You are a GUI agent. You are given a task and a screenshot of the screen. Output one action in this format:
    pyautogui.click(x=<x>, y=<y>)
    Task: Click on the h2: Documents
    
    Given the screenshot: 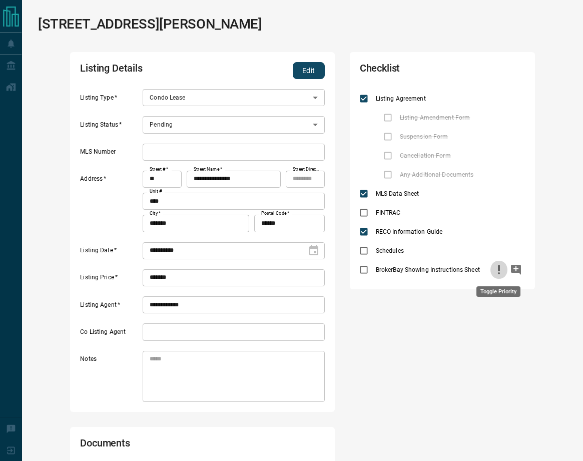 What is the action you would take?
    pyautogui.click(x=153, y=445)
    